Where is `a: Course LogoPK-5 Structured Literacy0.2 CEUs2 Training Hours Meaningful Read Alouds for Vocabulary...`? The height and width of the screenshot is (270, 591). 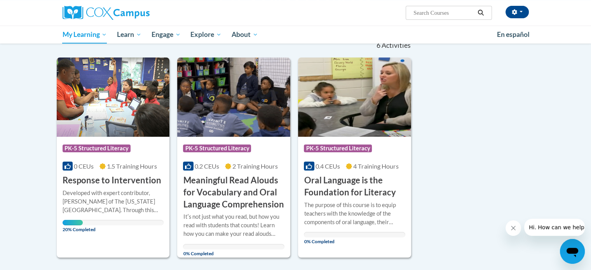 a: Course LogoPK-5 Structured Literacy0.2 CEUs2 Training Hours Meaningful Read Alouds for Vocabulary... is located at coordinates (233, 157).